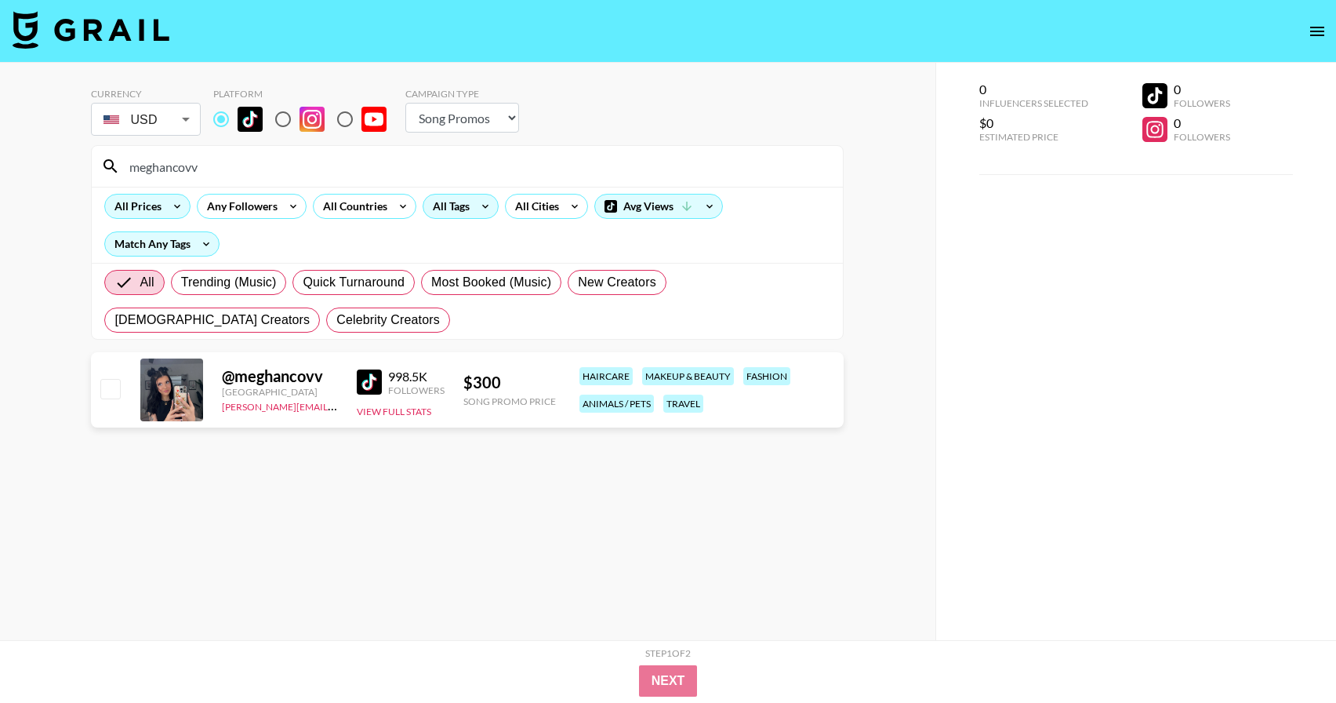  Describe the element at coordinates (352, 206) in the screenshot. I see `div: All Countries` at that location.